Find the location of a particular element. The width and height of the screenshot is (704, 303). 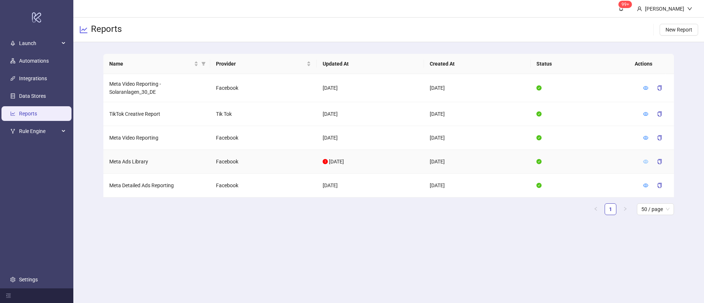

th: Provider is located at coordinates (263, 64).